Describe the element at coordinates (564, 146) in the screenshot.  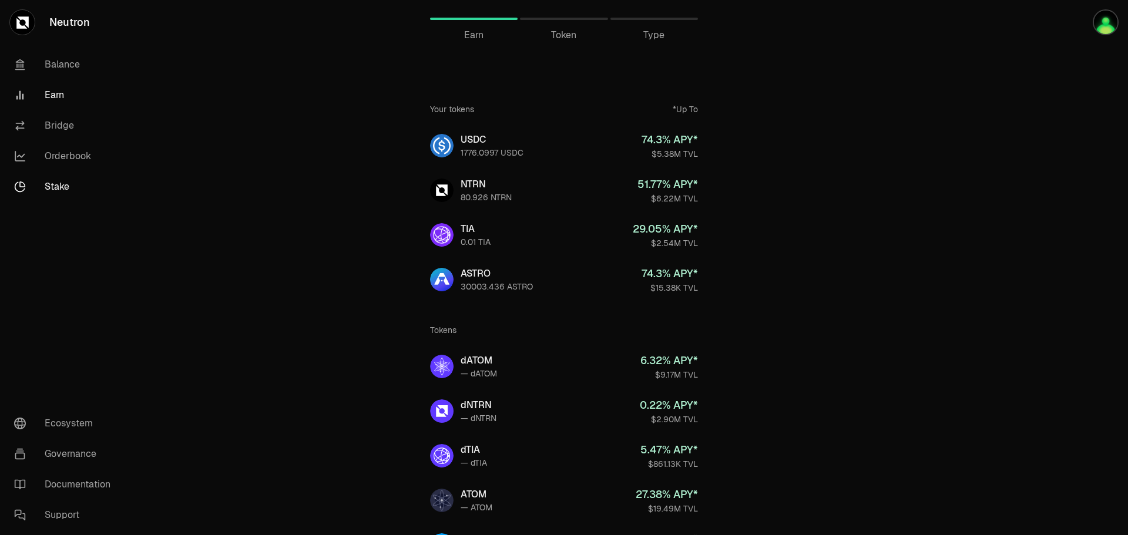
I see `a: USDCUSDC1776.0997 USDC74.3% APY*$5.38M TVL` at that location.